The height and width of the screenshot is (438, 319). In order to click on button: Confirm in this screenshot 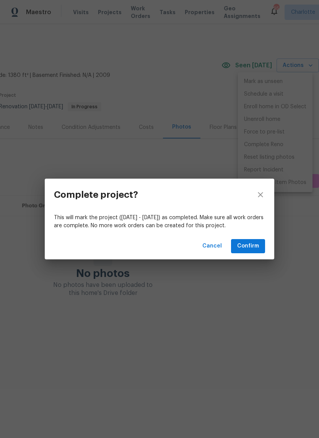, I will do `click(248, 246)`.